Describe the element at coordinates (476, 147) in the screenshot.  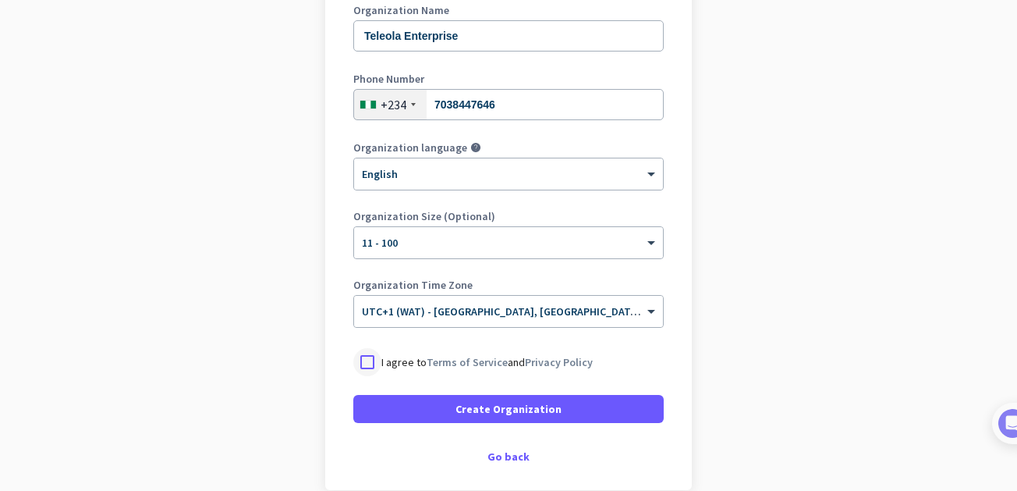
I see `i: help` at that location.